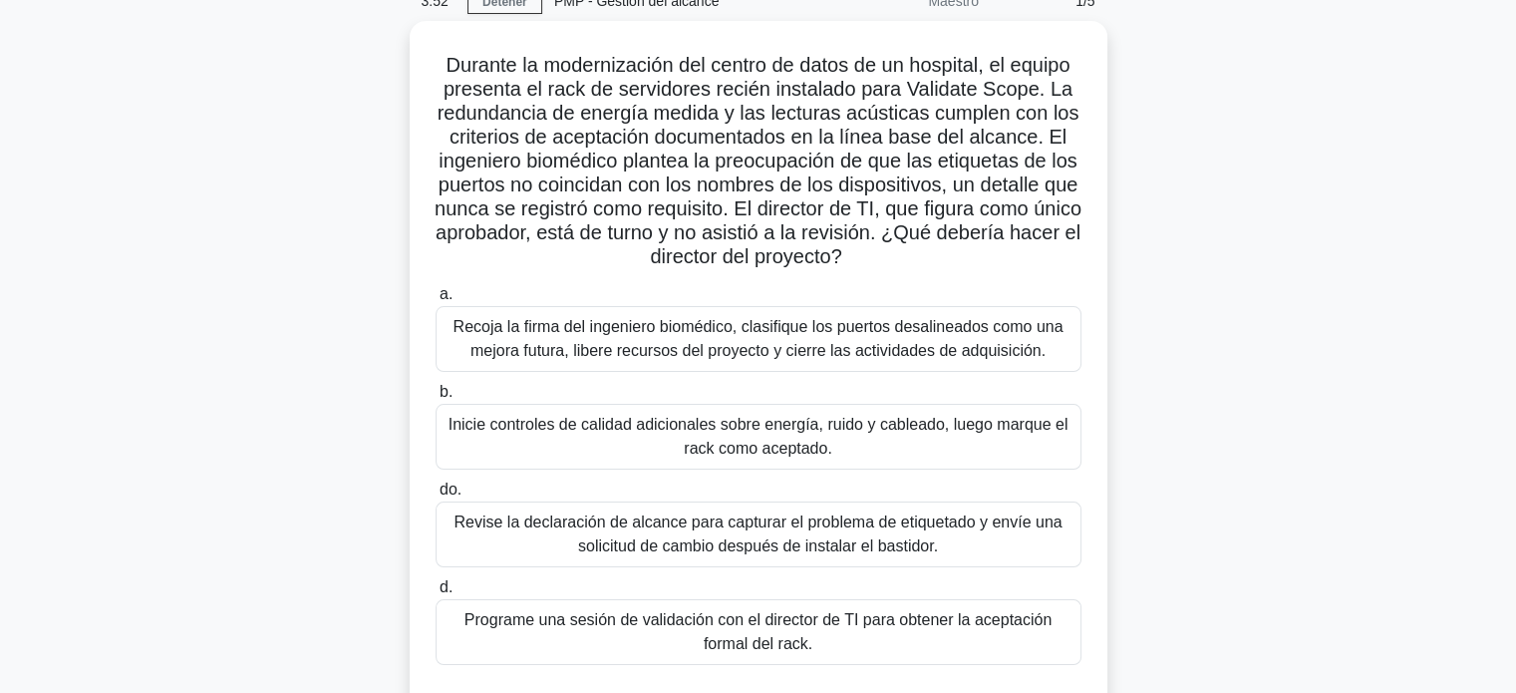 The image size is (1516, 693). I want to click on font: Recoja la firma del ingeniero biomédico, clasifique los puertos desalineados como una mejora futu..., so click(759, 338).